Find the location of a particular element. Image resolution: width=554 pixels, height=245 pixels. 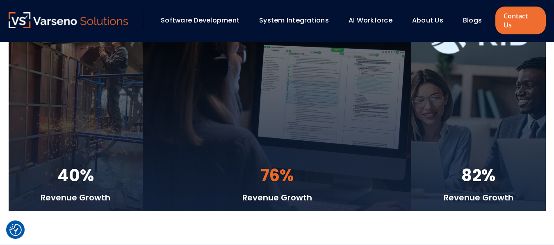

a: Varseno Solutions – Product Engineering & IT Services is located at coordinates (68, 20).